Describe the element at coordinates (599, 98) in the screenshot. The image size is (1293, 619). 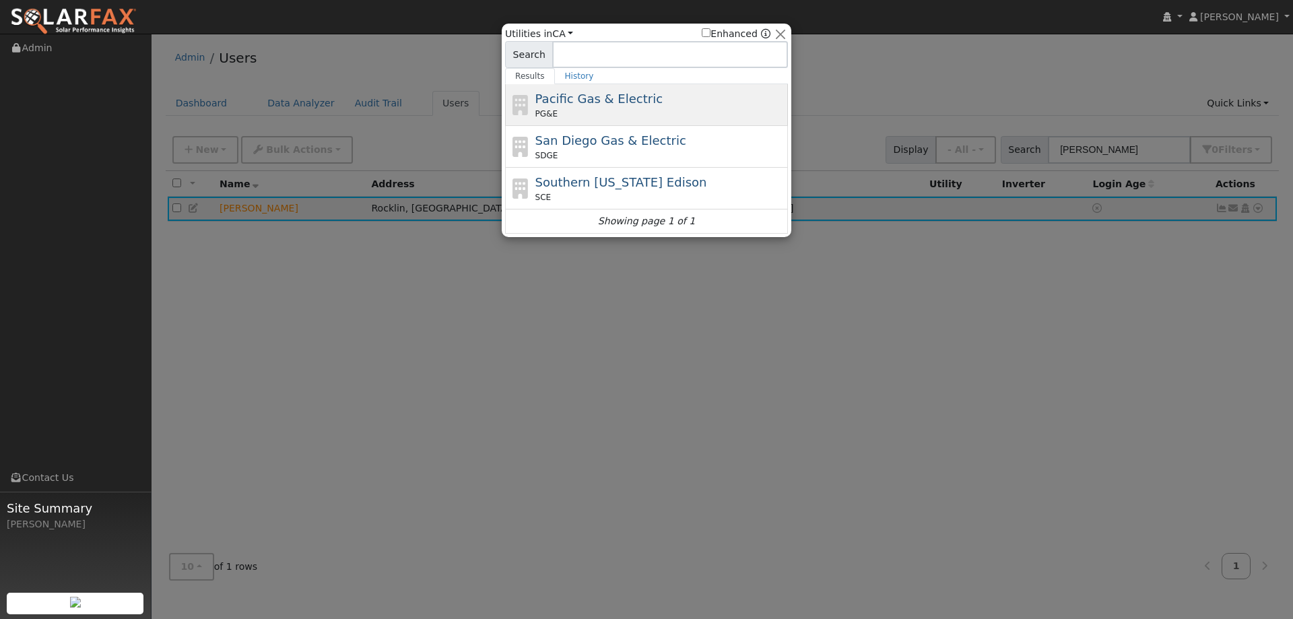
I see `span: Pacific Gas & Electric` at that location.